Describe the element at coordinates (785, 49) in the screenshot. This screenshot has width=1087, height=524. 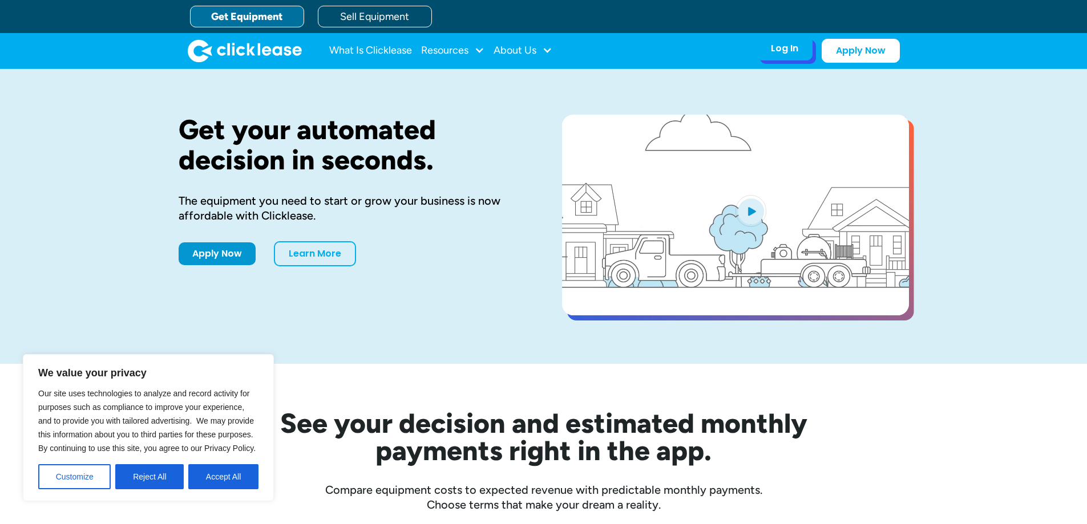
I see `div: Log In` at that location.